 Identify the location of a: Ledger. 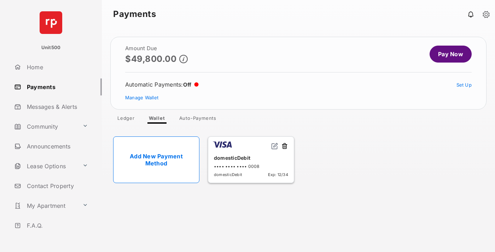
(126, 119).